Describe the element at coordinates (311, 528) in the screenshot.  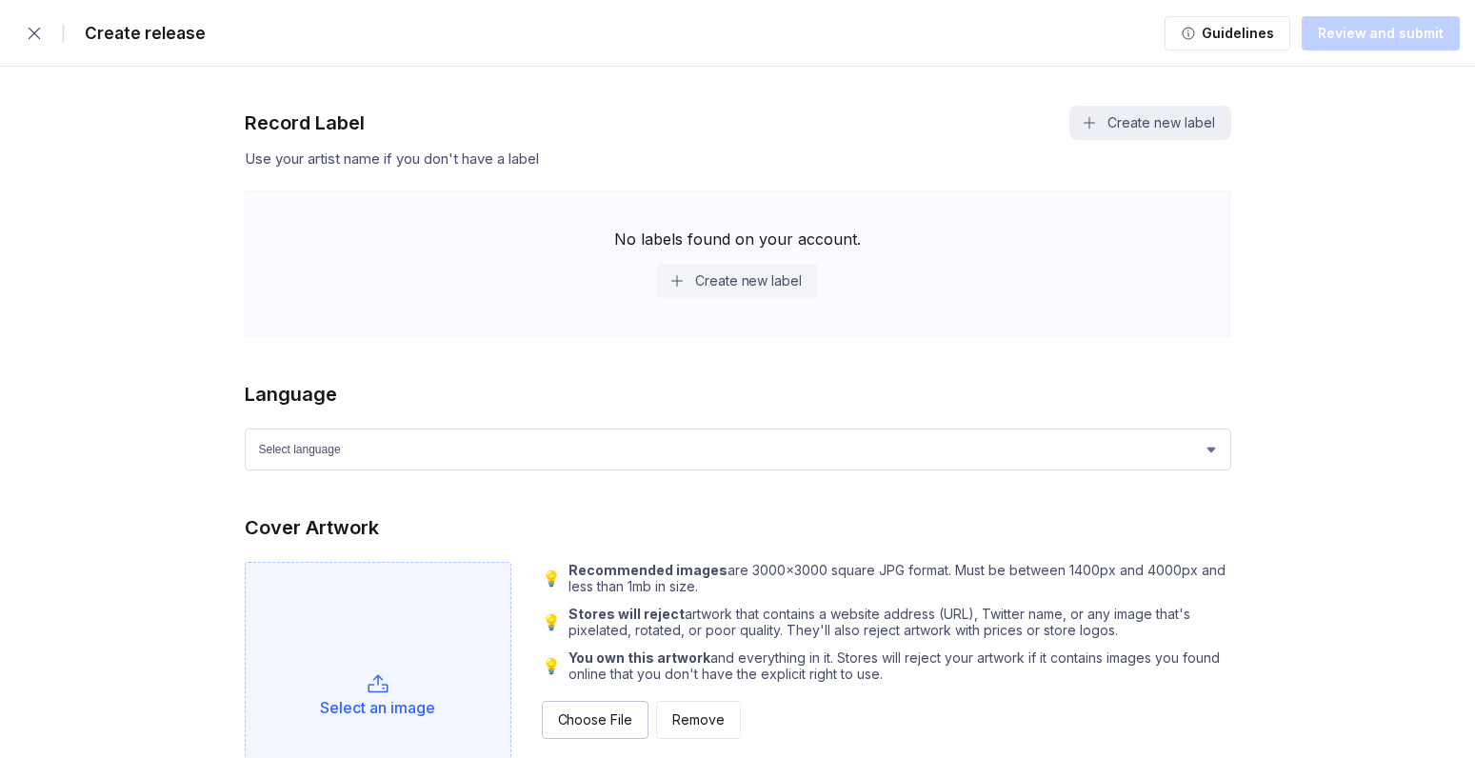
I see `div: Cover Artwork` at that location.